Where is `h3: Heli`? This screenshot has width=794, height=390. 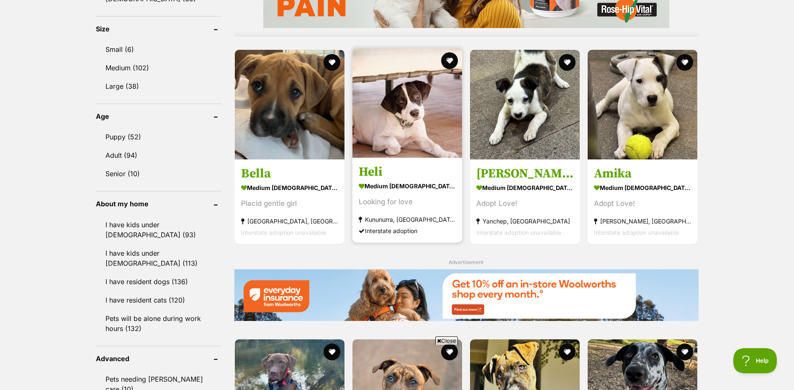
h3: Heli is located at coordinates (407, 172).